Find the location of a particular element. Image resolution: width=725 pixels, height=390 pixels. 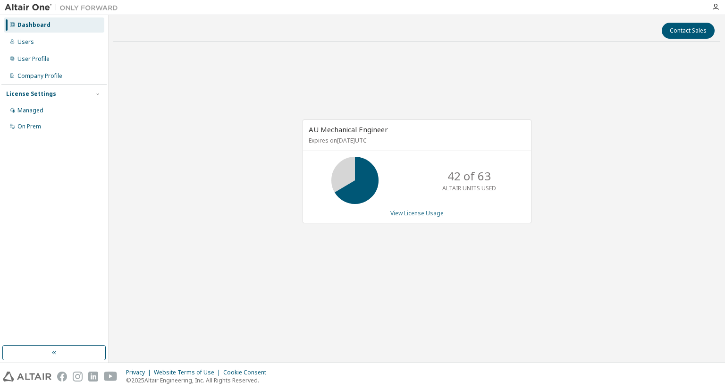

img: Altair One is located at coordinates (64, 8).